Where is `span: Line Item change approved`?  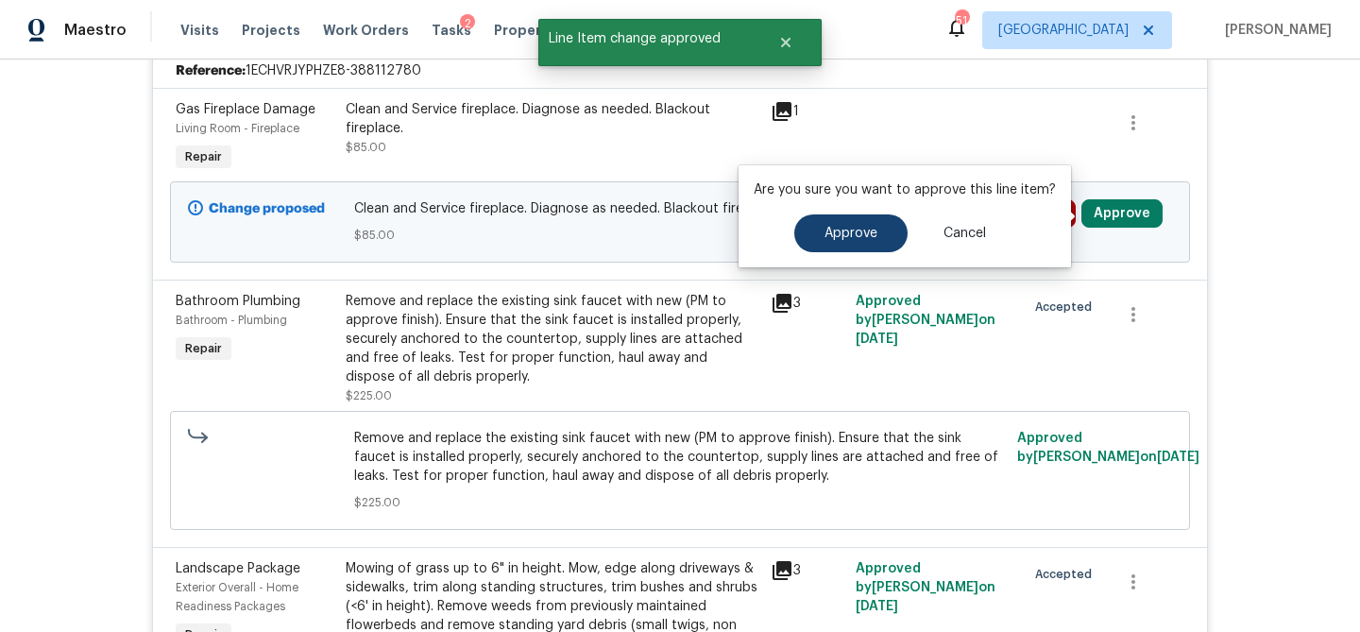
span: Line Item change approved is located at coordinates (646, 39).